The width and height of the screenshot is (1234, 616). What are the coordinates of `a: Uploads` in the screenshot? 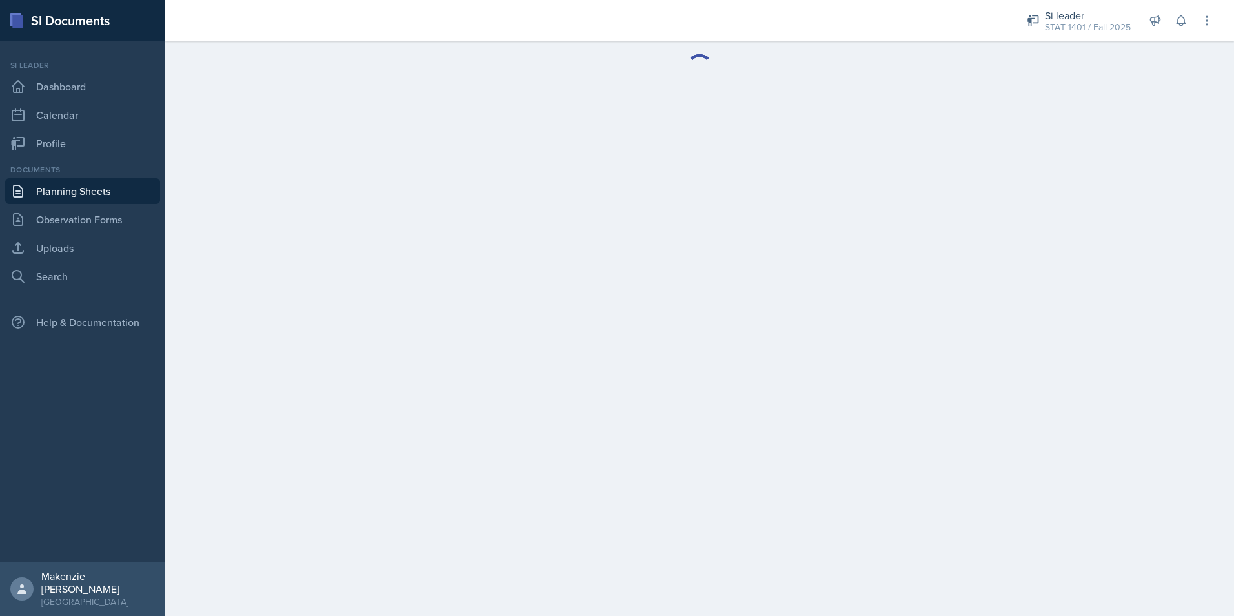 It's located at (83, 248).